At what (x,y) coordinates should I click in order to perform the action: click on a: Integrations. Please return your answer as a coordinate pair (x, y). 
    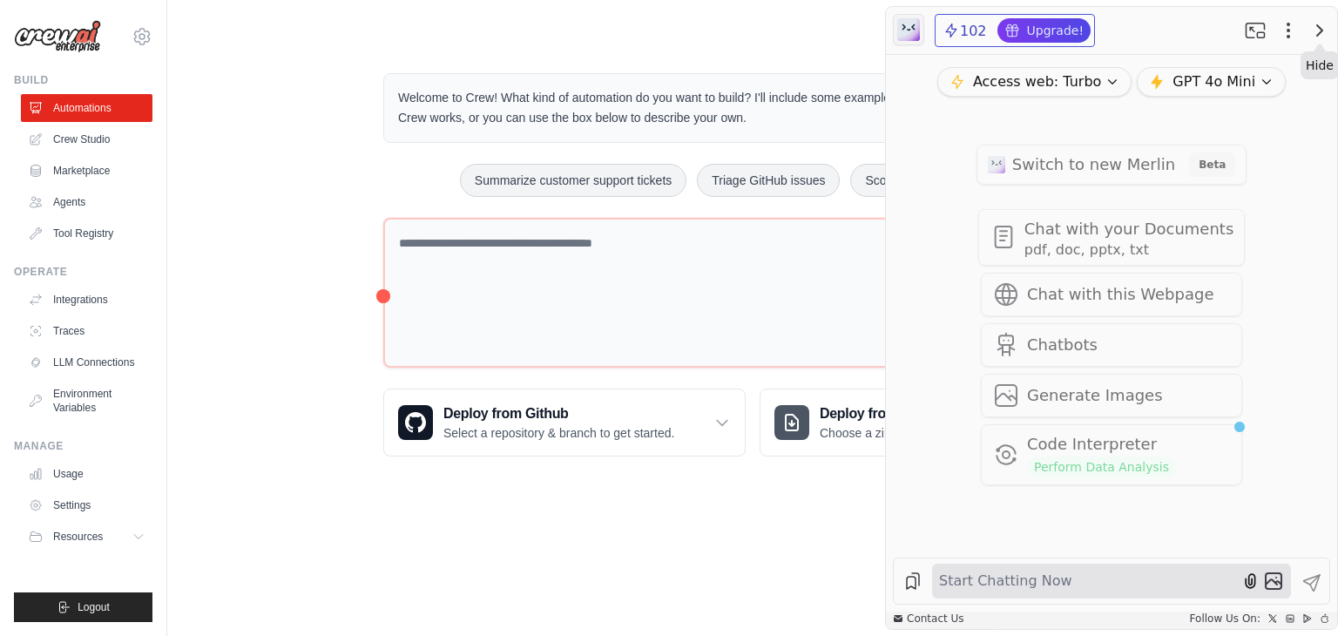
    Looking at the image, I should click on (86, 300).